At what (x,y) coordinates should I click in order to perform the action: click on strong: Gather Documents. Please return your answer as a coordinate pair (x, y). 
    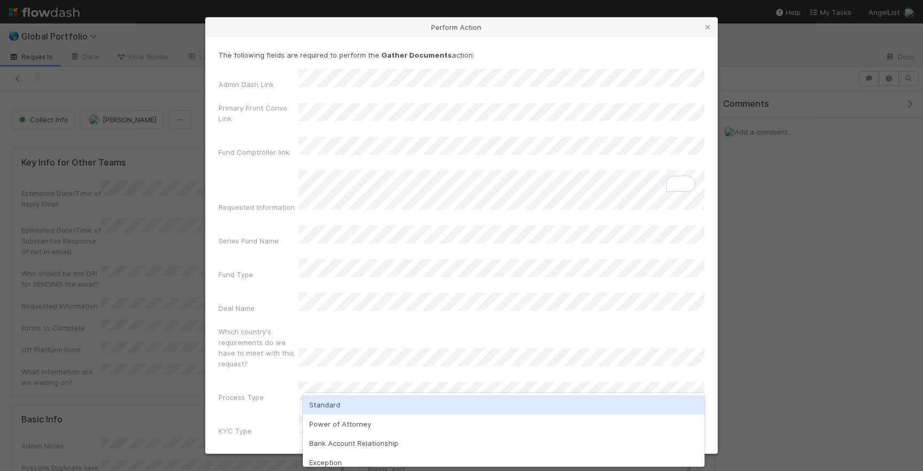
    Looking at the image, I should click on (417, 55).